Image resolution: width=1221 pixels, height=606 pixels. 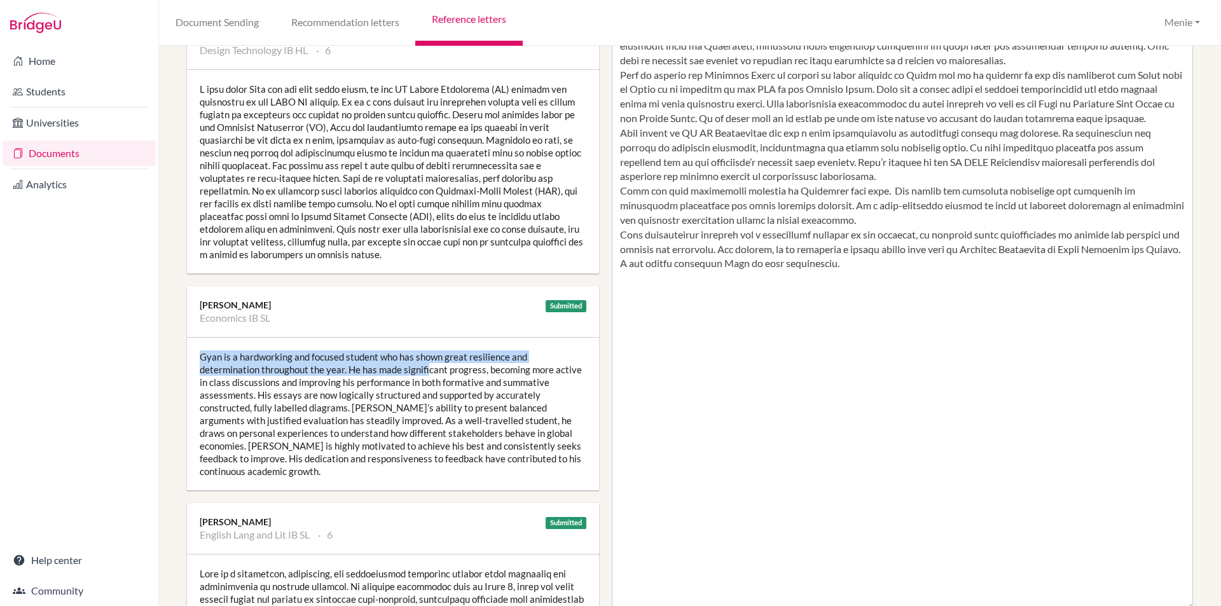 What do you see at coordinates (36, 23) in the screenshot?
I see `img: Bridge-U` at bounding box center [36, 23].